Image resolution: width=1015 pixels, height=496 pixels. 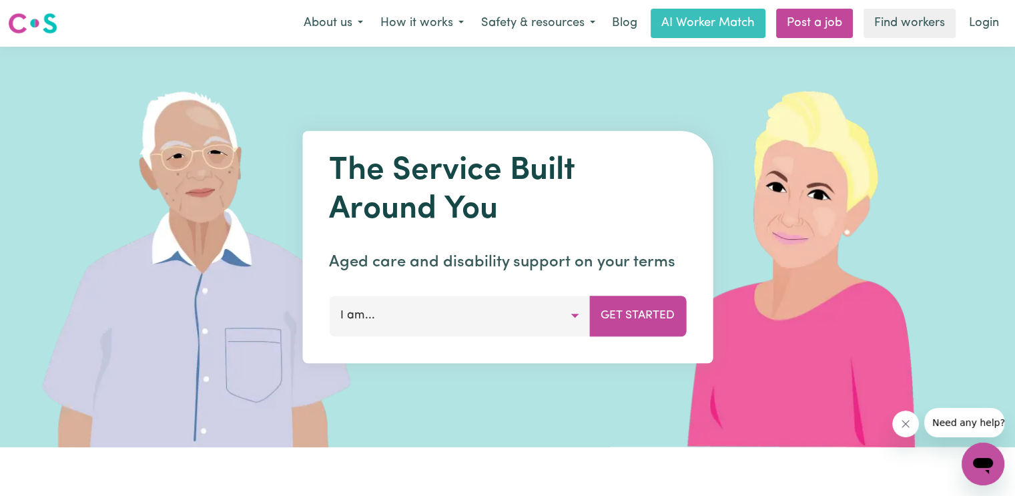 What do you see at coordinates (422, 23) in the screenshot?
I see `button: How it works` at bounding box center [422, 23].